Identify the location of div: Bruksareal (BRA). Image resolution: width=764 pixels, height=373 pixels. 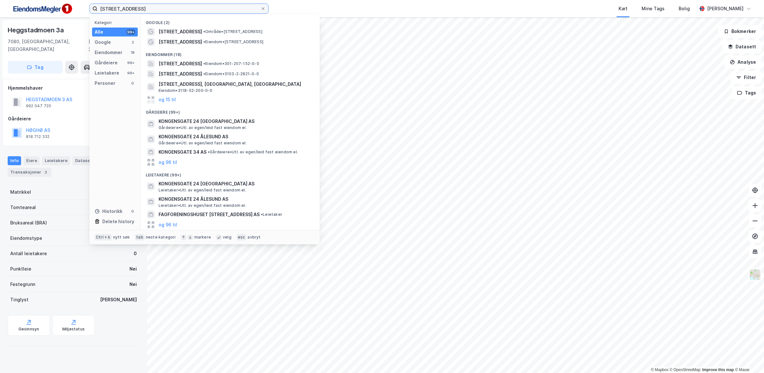
(28, 223).